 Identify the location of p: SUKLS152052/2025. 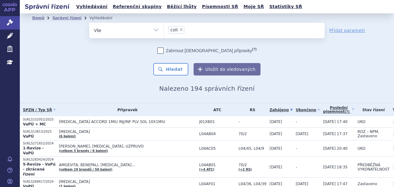
(39, 119).